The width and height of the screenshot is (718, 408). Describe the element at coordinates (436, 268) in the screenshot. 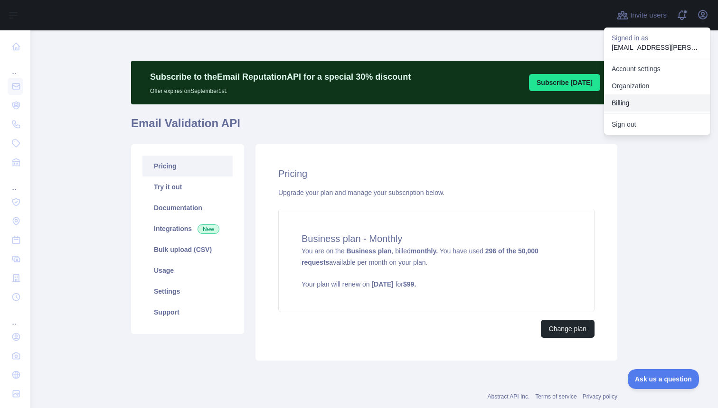

I see `span: You are on the , billed You have used available per month on your plan.` at that location.